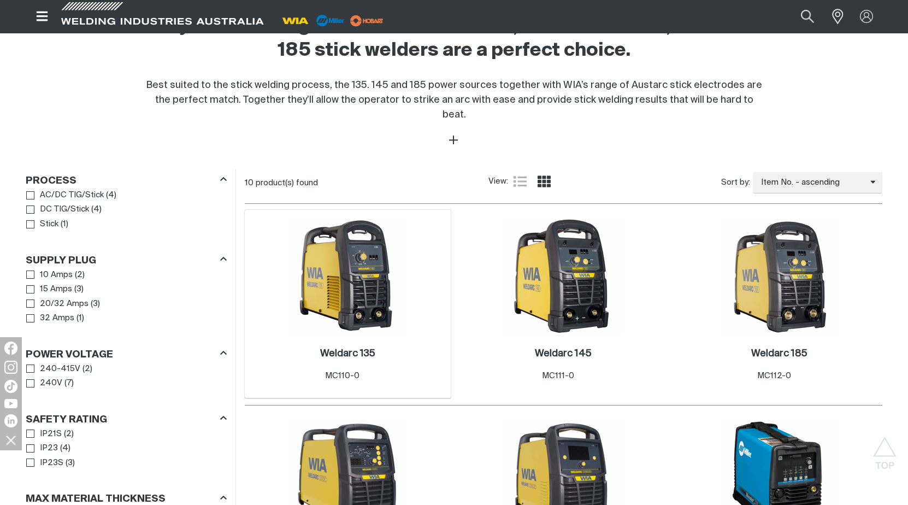 The width and height of the screenshot is (908, 505). I want to click on ul: Supply Plug, so click(126, 297).